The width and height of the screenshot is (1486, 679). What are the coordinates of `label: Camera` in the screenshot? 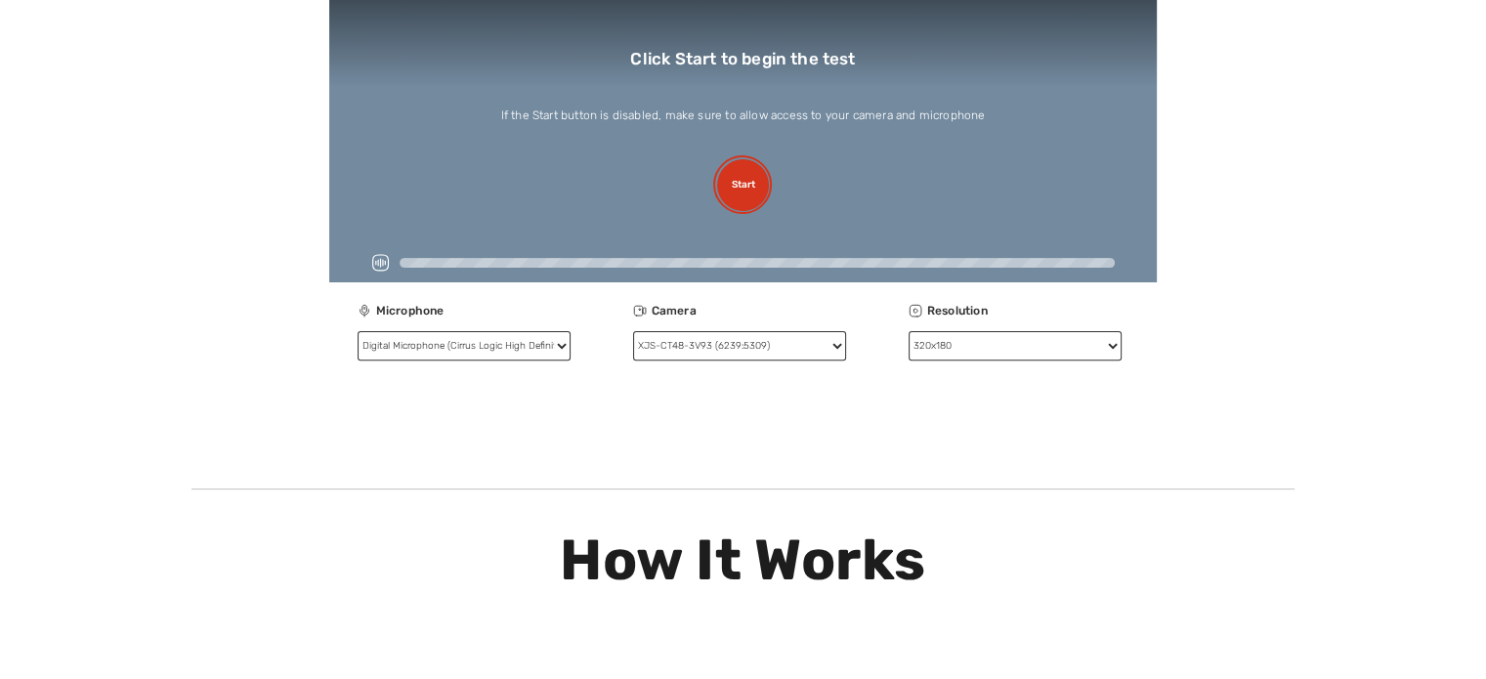 It's located at (748, 311).